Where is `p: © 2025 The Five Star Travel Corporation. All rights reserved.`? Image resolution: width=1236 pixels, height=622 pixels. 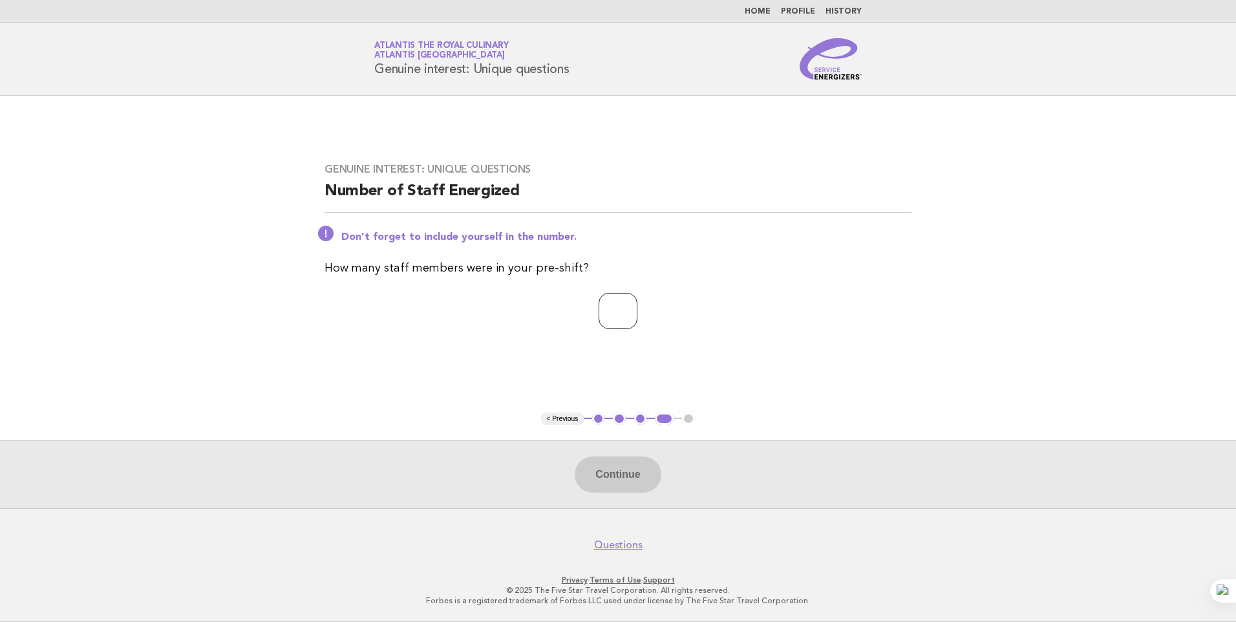 p: © 2025 The Five Star Travel Corporation. All rights reserved. is located at coordinates (618, 590).